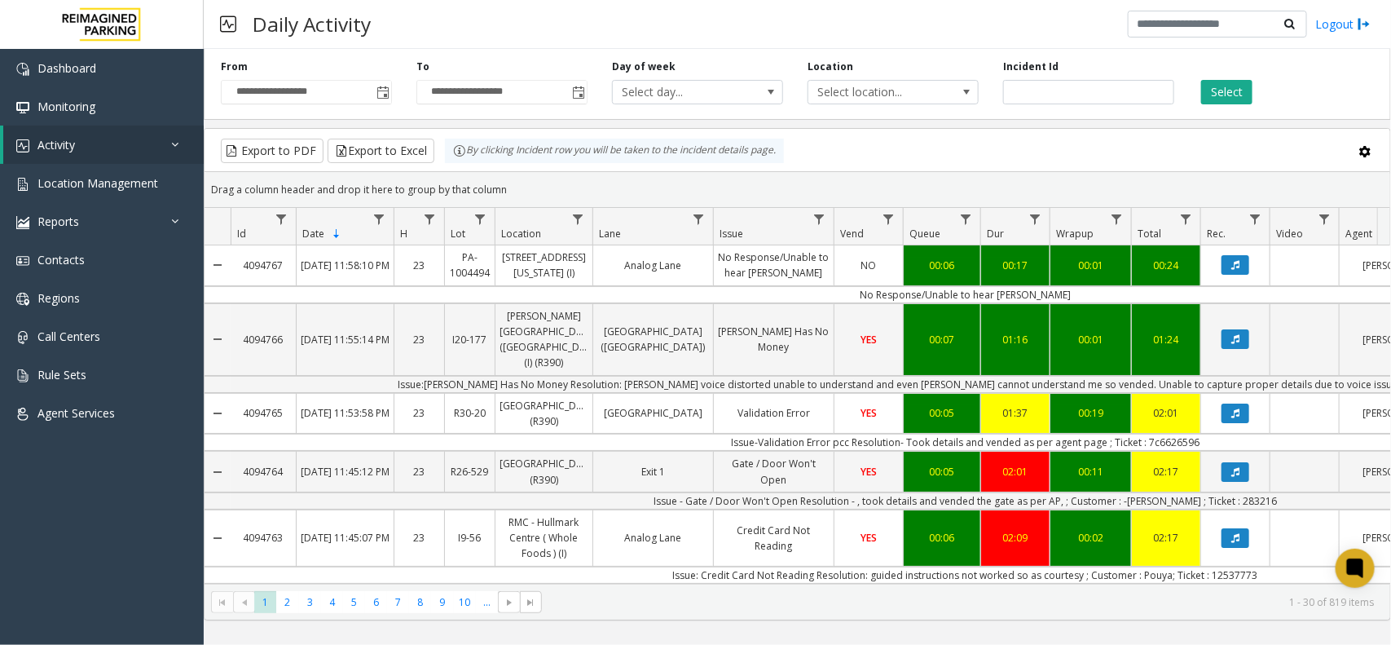 This screenshot has width=1391, height=645. What do you see at coordinates (1016, 339) in the screenshot?
I see `div: 01:16` at bounding box center [1016, 339].